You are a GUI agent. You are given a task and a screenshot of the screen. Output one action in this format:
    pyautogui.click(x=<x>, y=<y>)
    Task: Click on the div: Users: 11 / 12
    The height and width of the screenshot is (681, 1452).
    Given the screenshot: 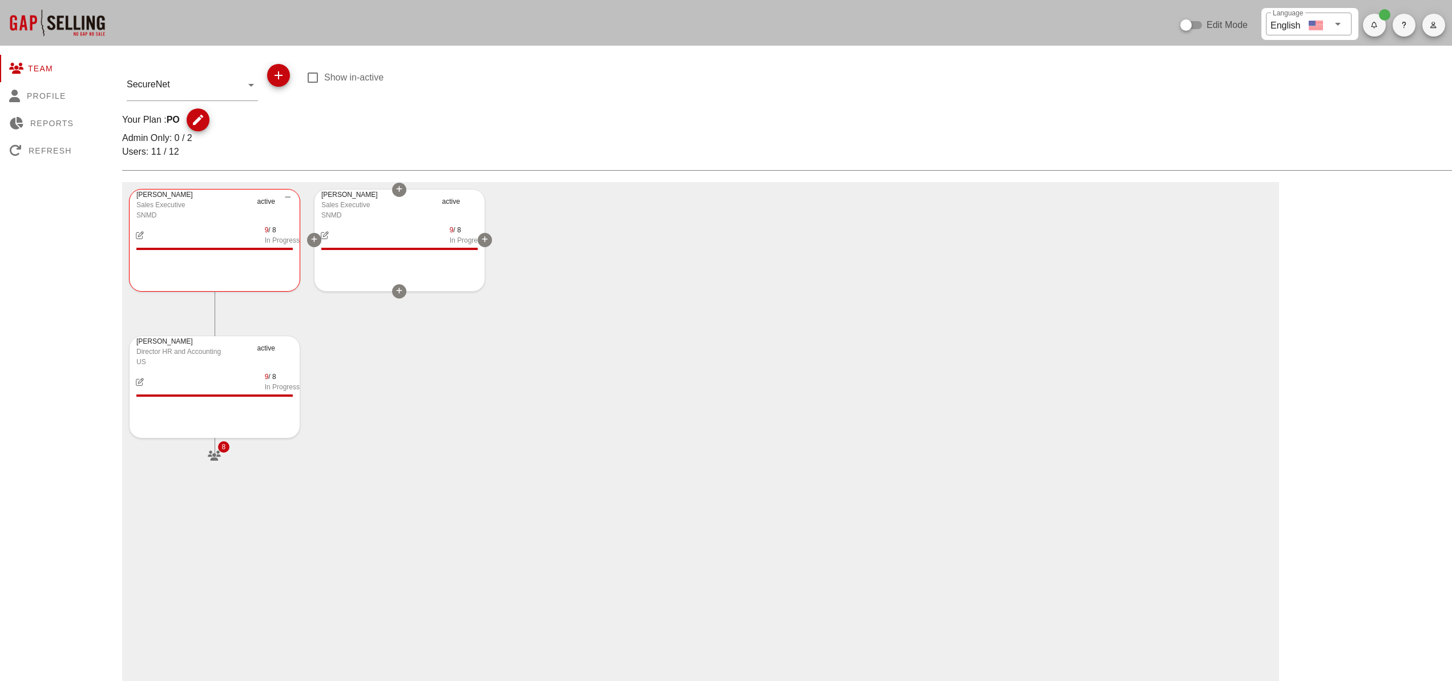 What is the action you would take?
    pyautogui.click(x=787, y=152)
    